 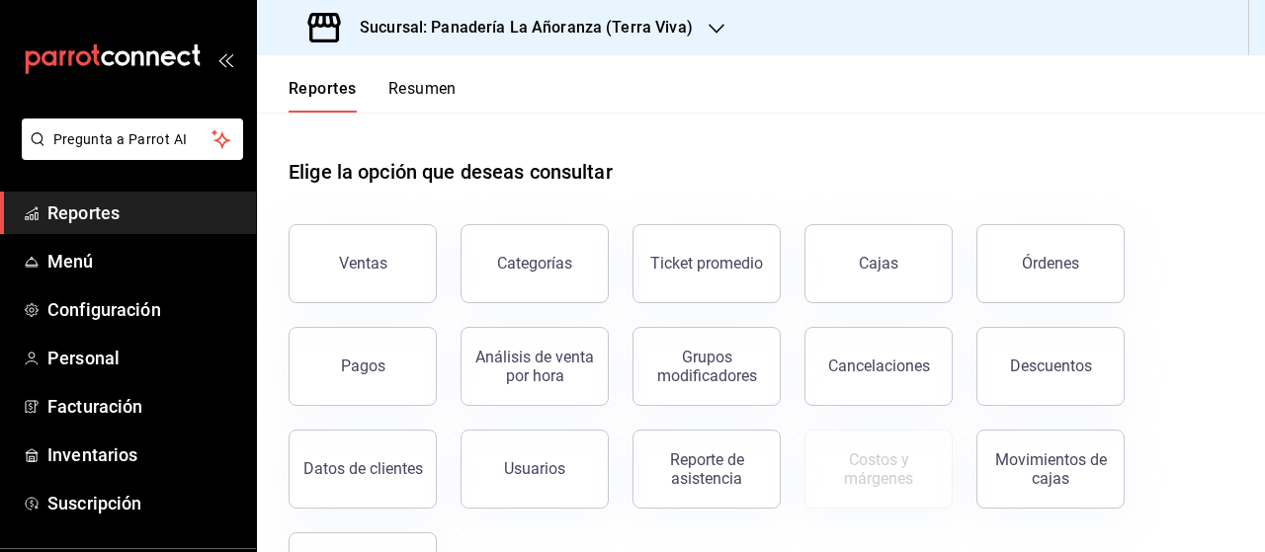 I want to click on div: Reporte de asistencia, so click(x=707, y=469).